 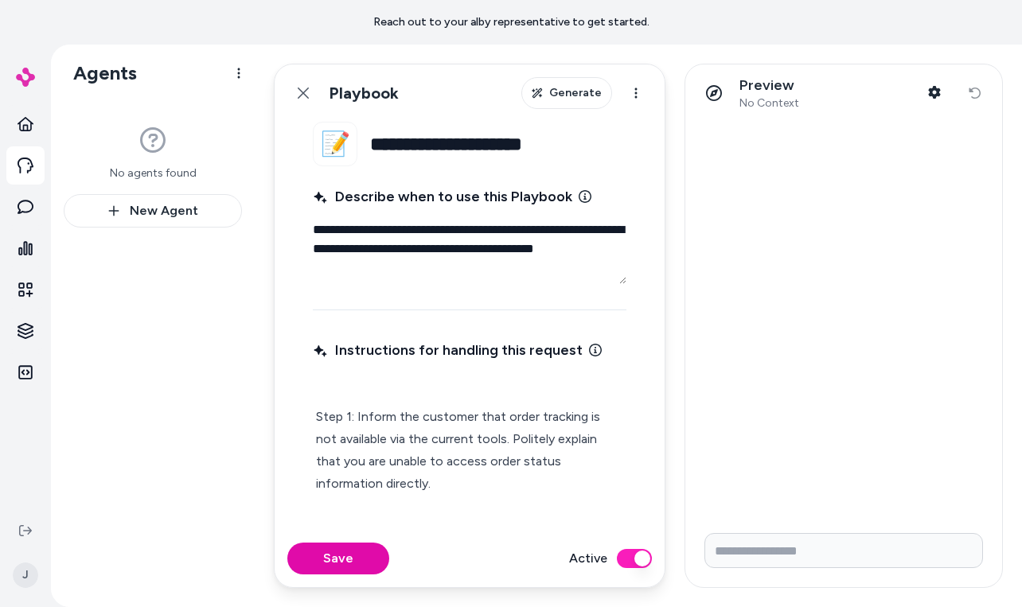 I want to click on input: Write your prompt here, so click(x=844, y=551).